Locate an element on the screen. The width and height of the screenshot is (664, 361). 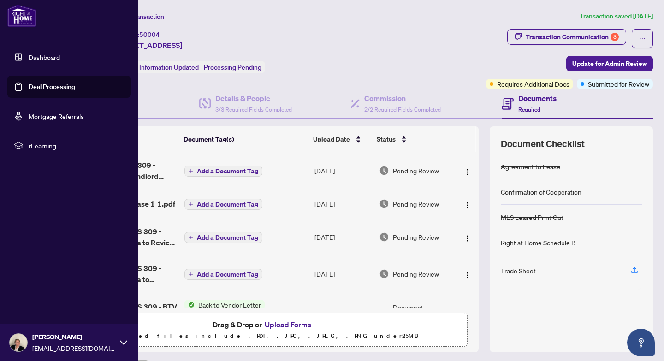
th: Document Tag(s) is located at coordinates (245, 139).